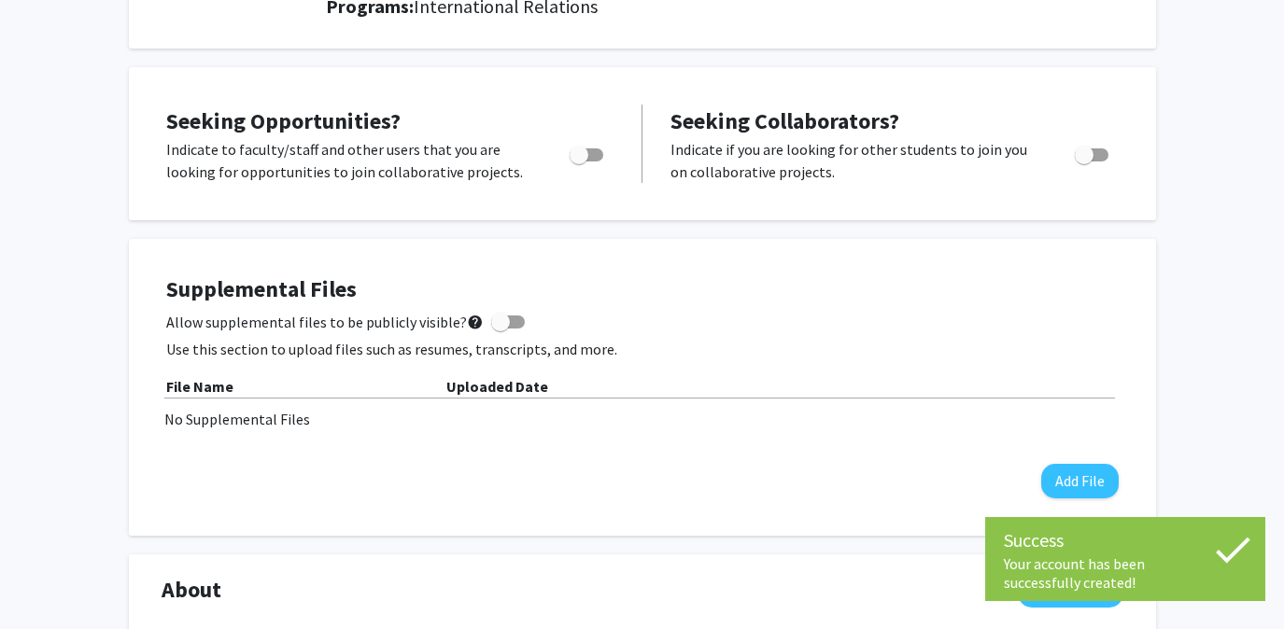 This screenshot has width=1284, height=629. Describe the element at coordinates (1125, 573) in the screenshot. I see `div: Your account has been successfully created!` at that location.